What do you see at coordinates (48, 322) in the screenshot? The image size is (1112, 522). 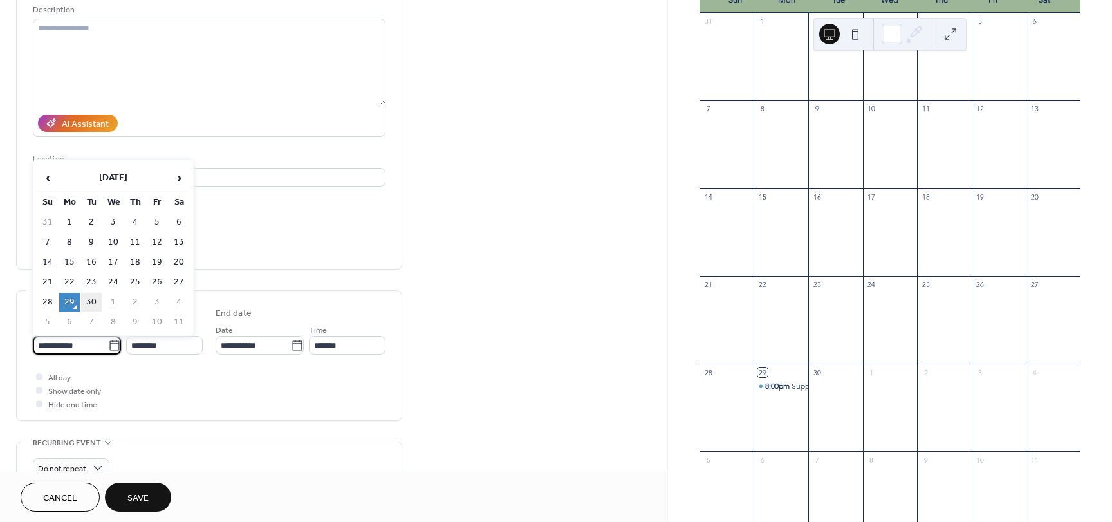 I see `td: 5` at bounding box center [48, 322].